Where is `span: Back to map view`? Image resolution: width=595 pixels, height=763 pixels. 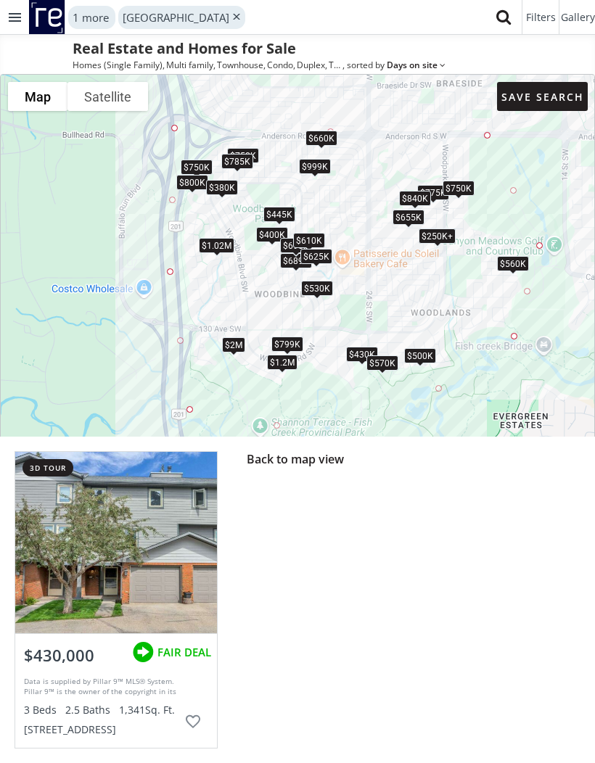
span: Back to map view is located at coordinates (295, 459).